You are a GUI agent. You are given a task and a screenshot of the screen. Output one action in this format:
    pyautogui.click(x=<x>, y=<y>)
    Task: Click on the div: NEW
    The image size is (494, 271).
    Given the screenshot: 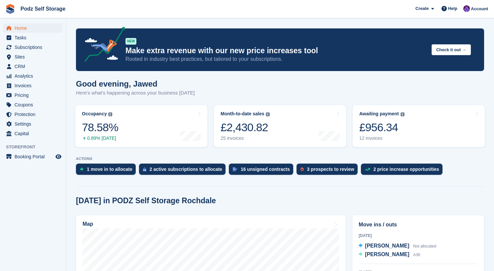 What is the action you would take?
    pyautogui.click(x=131, y=41)
    